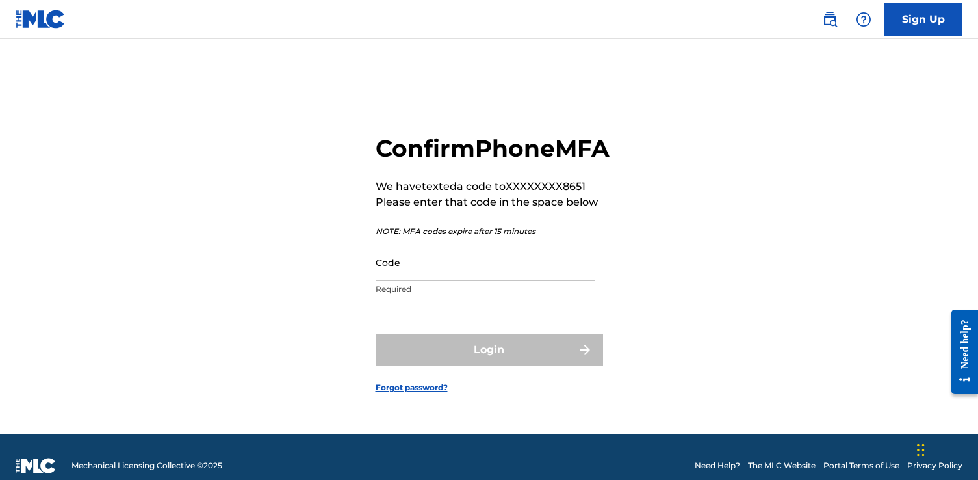 The image size is (978, 480). I want to click on a: Sign Up, so click(924, 20).